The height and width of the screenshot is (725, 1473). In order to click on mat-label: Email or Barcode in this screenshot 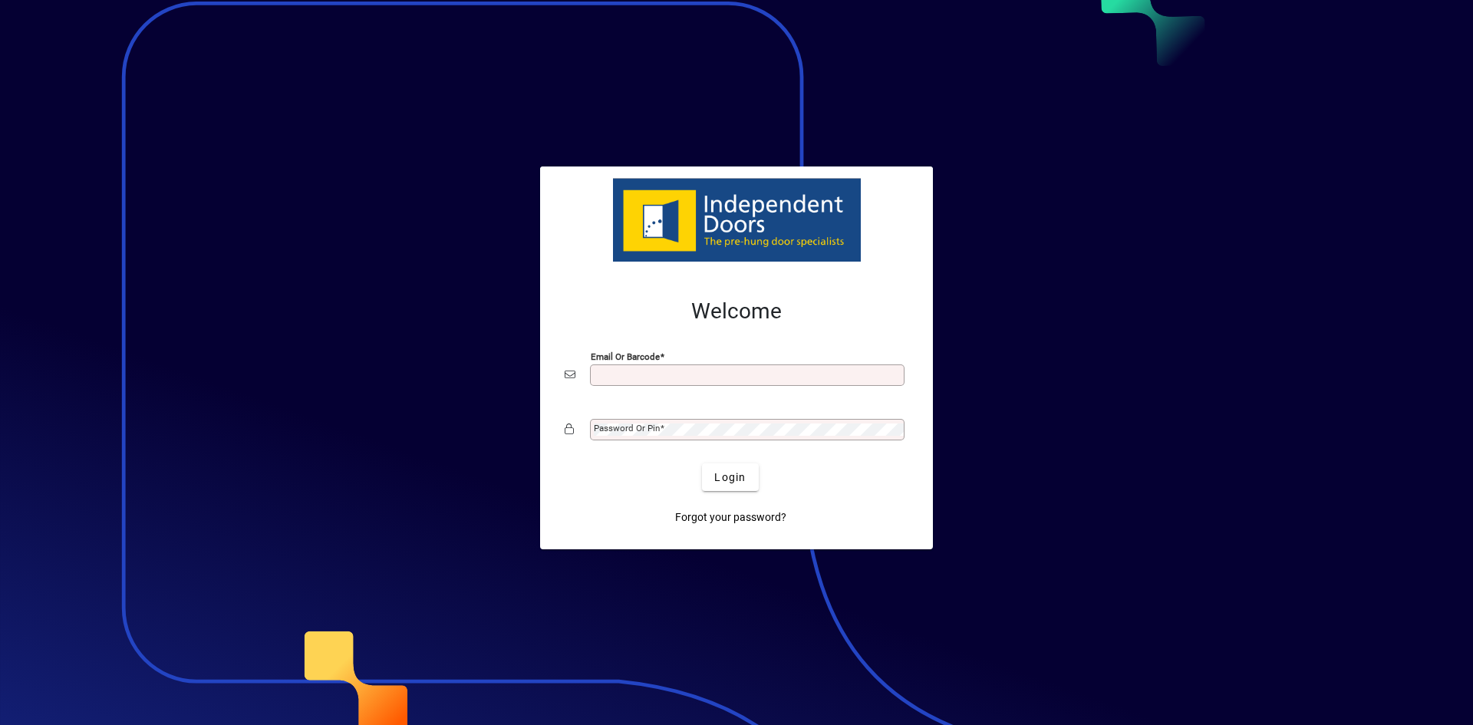, I will do `click(625, 357)`.